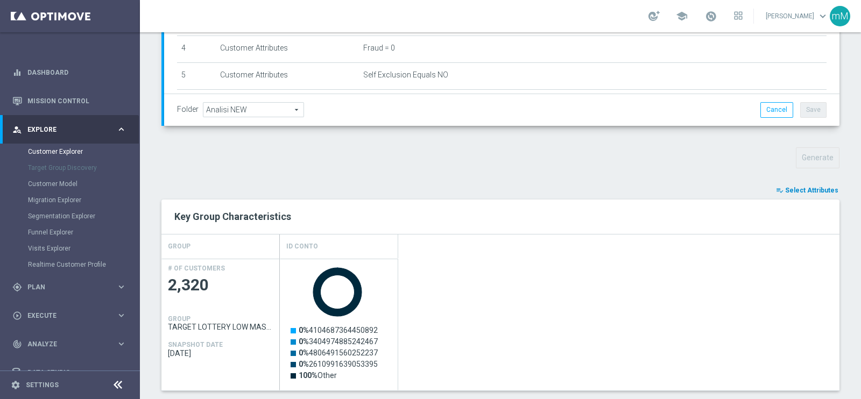 The width and height of the screenshot is (861, 399). What do you see at coordinates (83, 249) in the screenshot?
I see `div: Visits Explorer` at bounding box center [83, 249].